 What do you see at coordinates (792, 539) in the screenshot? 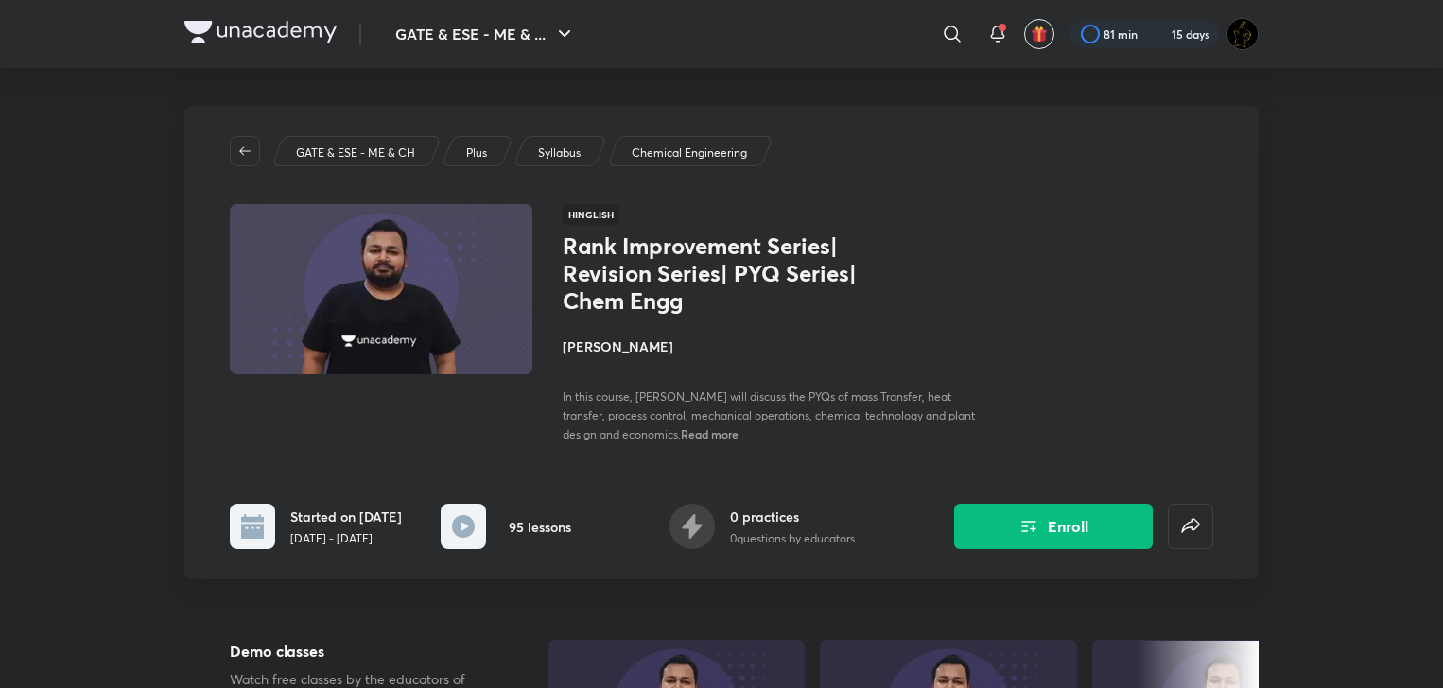
I see `p: 0 questions by educators` at bounding box center [792, 539].